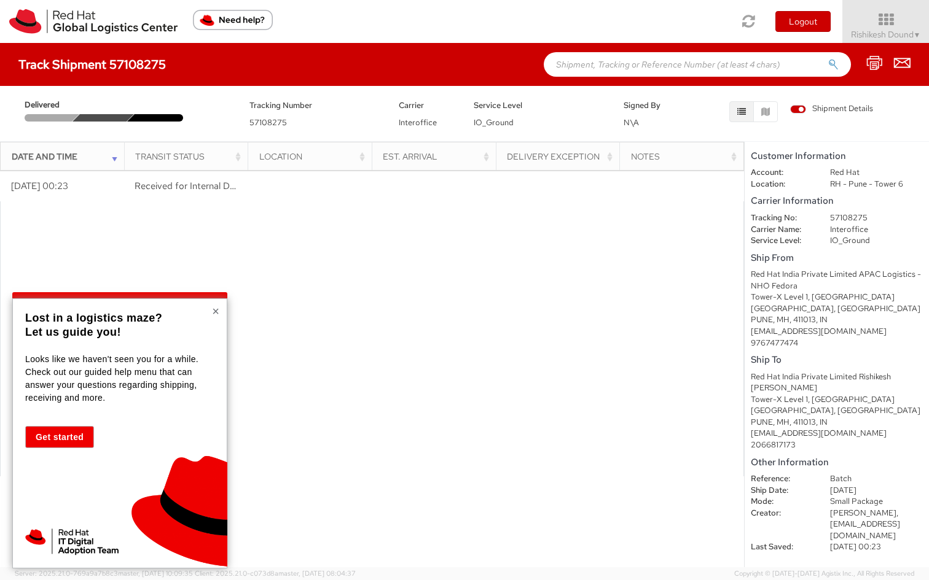 The height and width of the screenshot is (580, 929). Describe the element at coordinates (104, 574) in the screenshot. I see `span: Server: 2025.21.0-769a9a7b8c3` at that location.